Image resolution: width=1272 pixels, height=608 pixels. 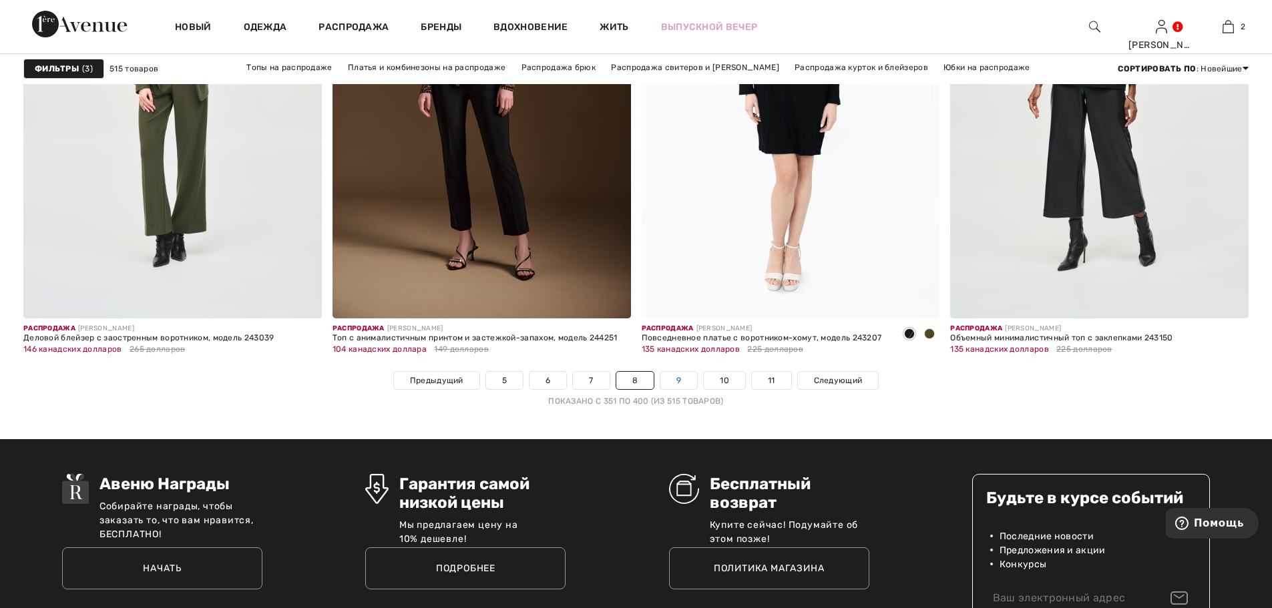 What do you see at coordinates (465, 568) in the screenshot?
I see `font: Подробнее` at bounding box center [465, 568].